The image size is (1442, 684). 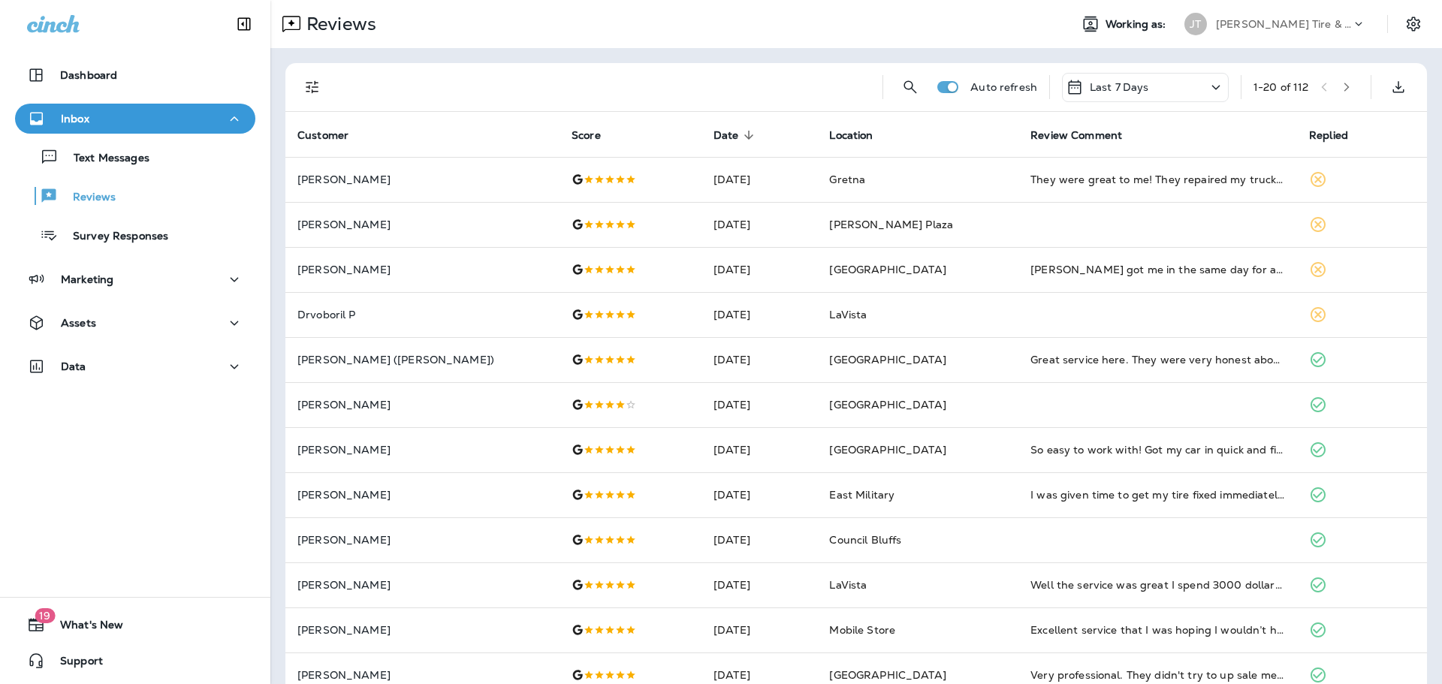 I want to click on div: JT, so click(x=1196, y=24).